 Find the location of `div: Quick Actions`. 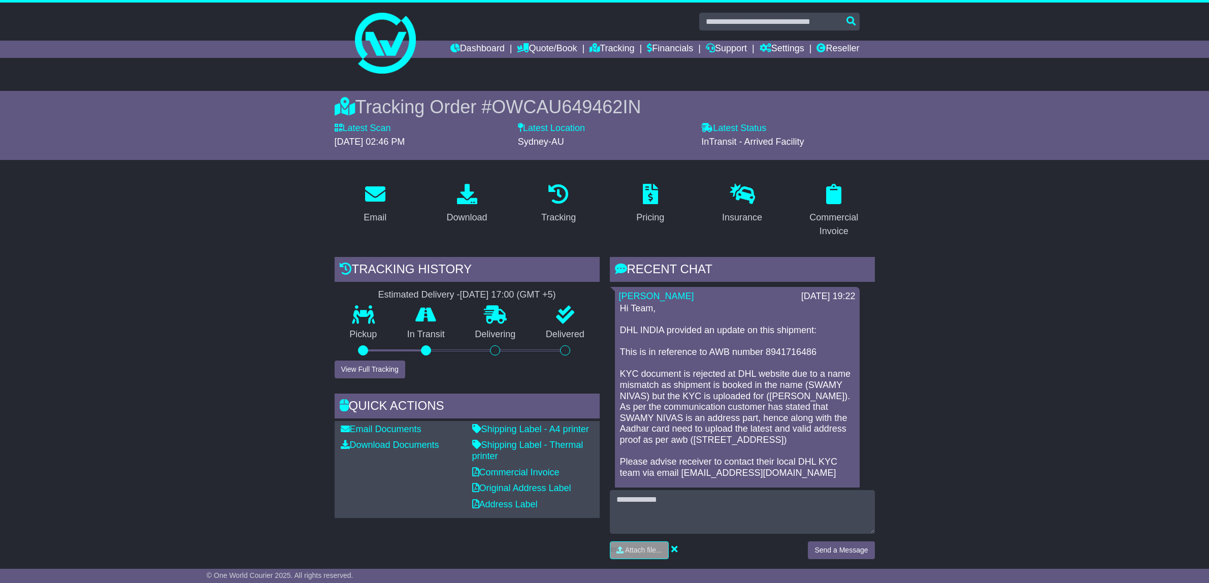

div: Quick Actions is located at coordinates (467, 407).